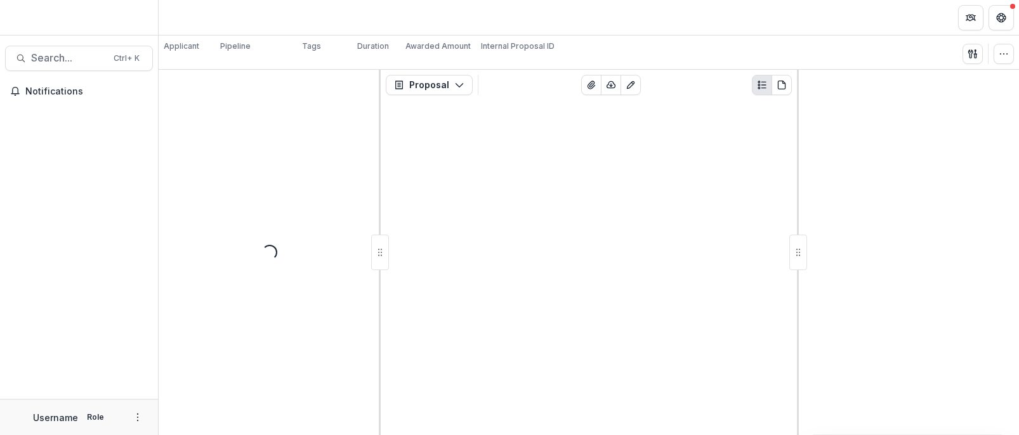 This screenshot has height=435, width=1019. I want to click on button: More, so click(138, 418).